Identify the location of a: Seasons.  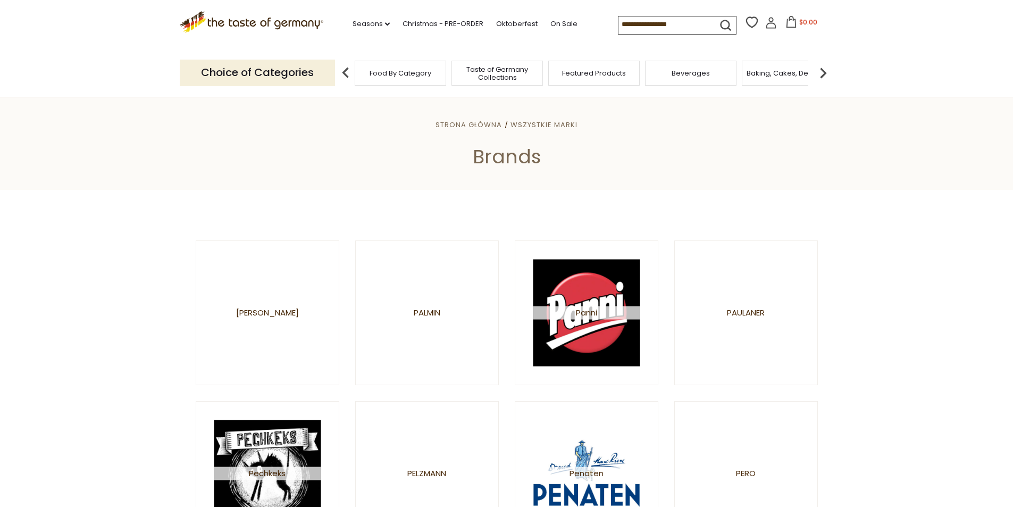
(371, 24).